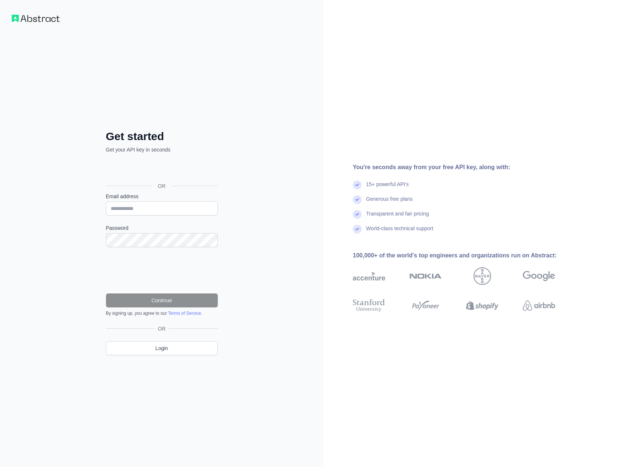  What do you see at coordinates (482, 276) in the screenshot?
I see `img: bayer` at bounding box center [482, 276].